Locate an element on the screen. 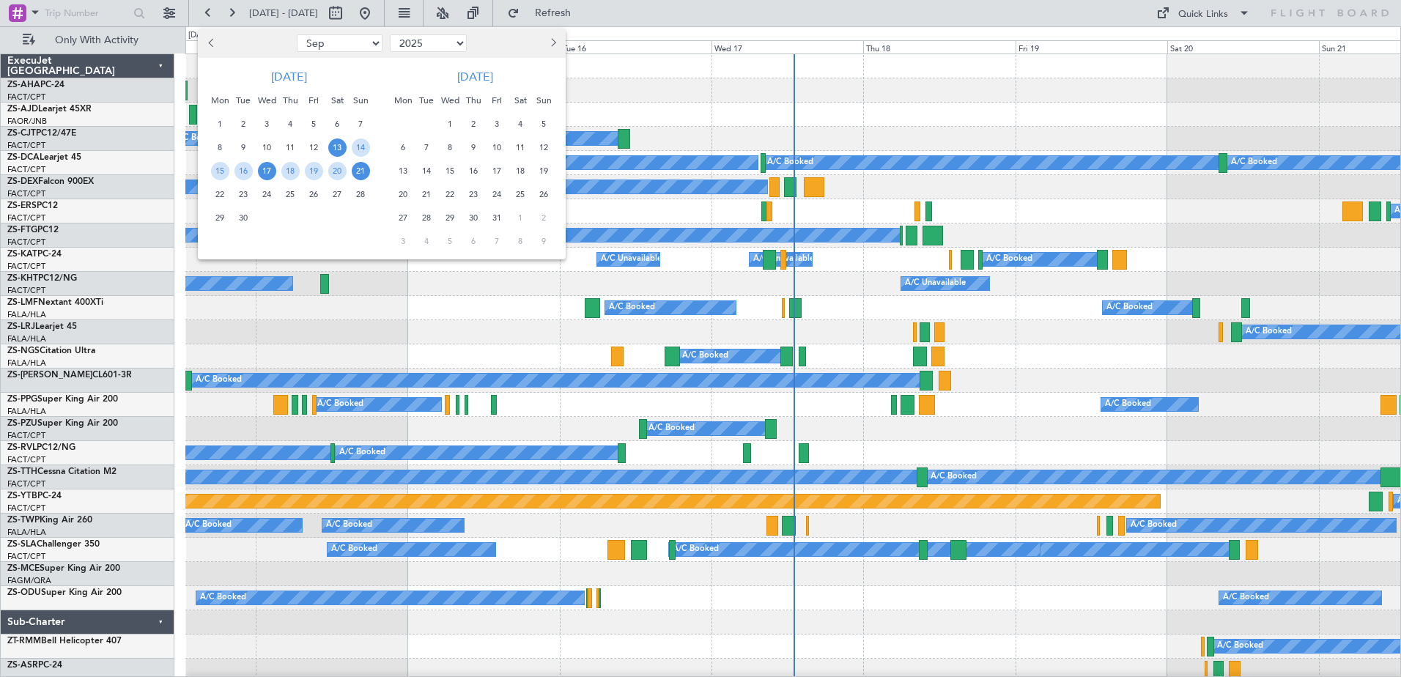  div: 1-9-2025 is located at coordinates (220, 124).